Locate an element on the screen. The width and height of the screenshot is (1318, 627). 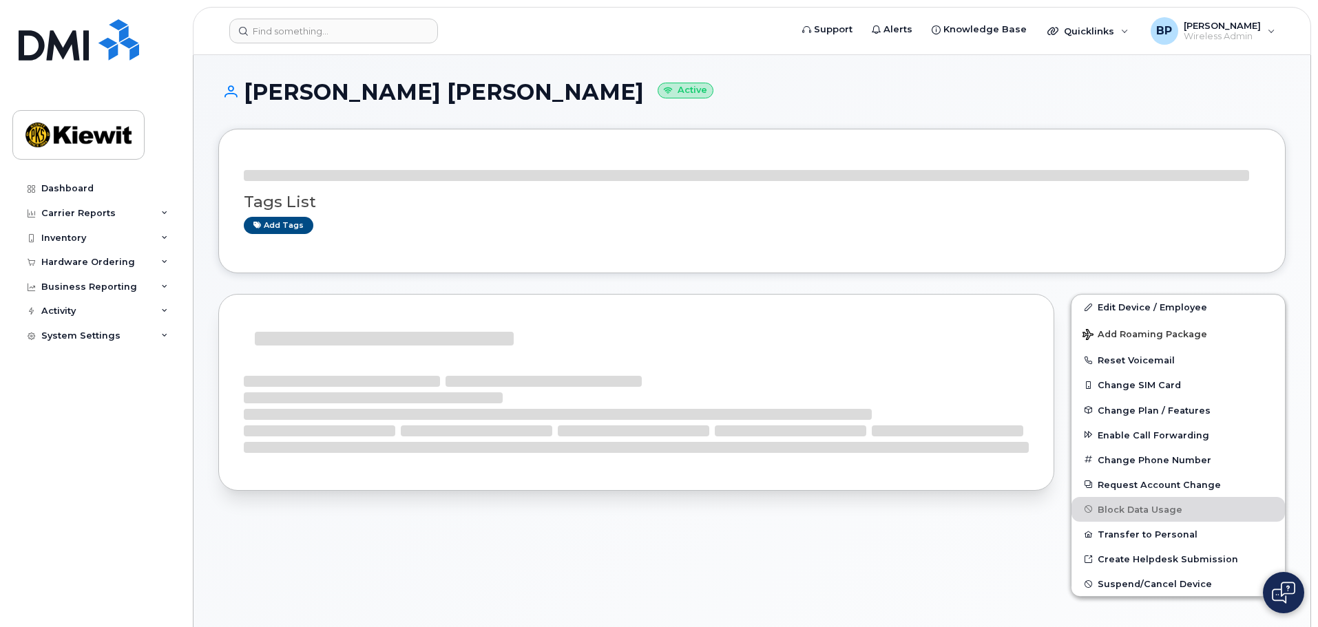
button: Enable Call Forwarding is located at coordinates (1178, 435).